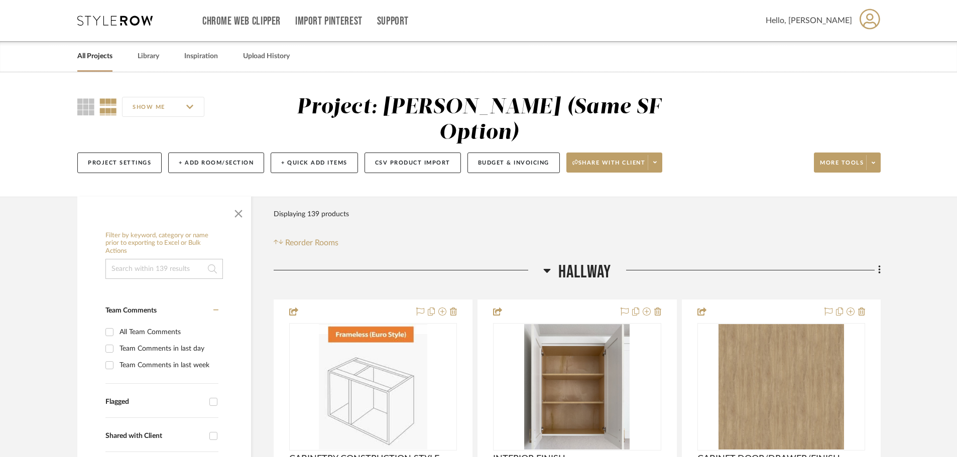  Describe the element at coordinates (393, 21) in the screenshot. I see `a: Support` at that location.